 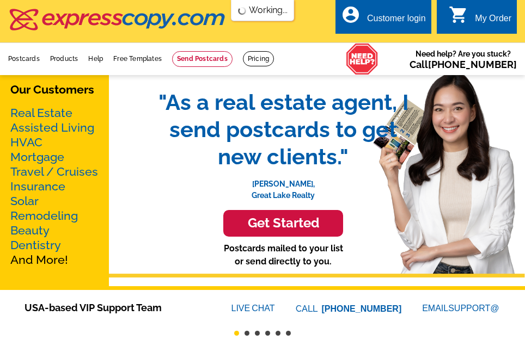 I want to click on a: Solar, so click(x=24, y=201).